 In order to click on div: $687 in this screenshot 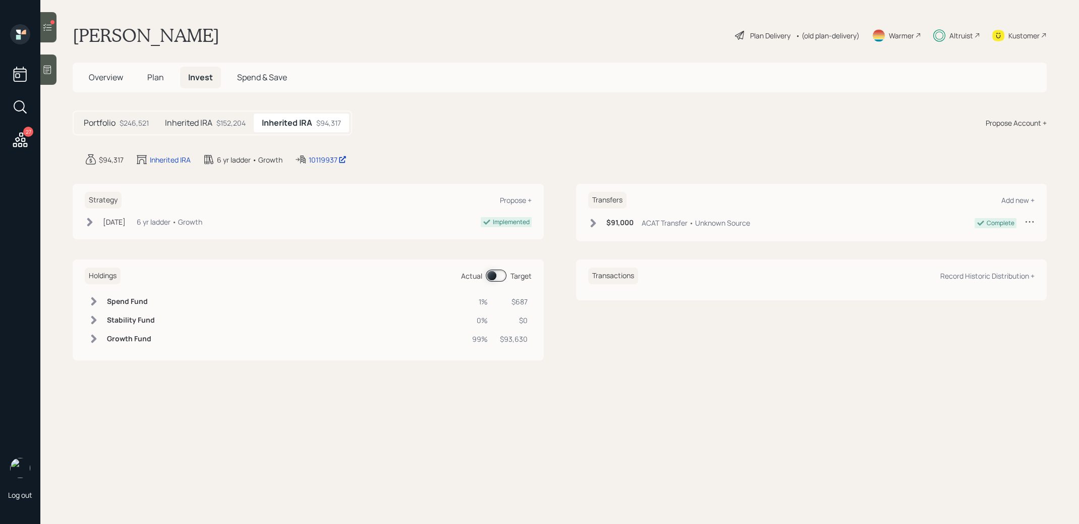, I will do `click(514, 301)`.